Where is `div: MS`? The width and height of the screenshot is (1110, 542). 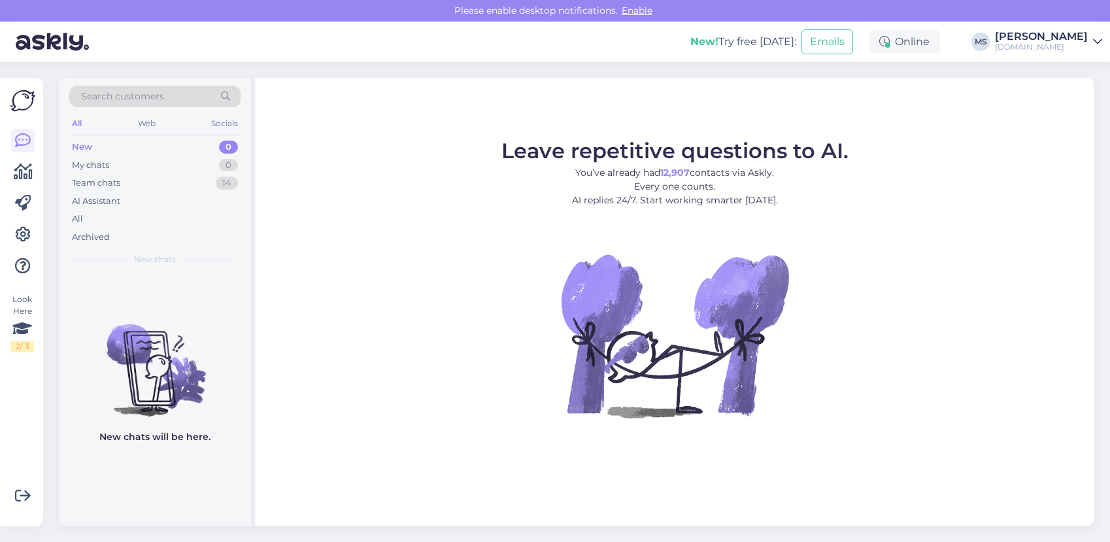
div: MS is located at coordinates (981, 42).